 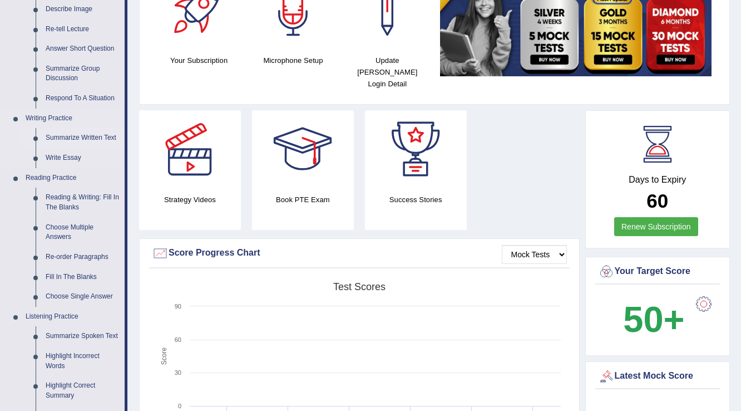 What do you see at coordinates (82, 232) in the screenshot?
I see `a: Choose Multiple Answers` at bounding box center [82, 232].